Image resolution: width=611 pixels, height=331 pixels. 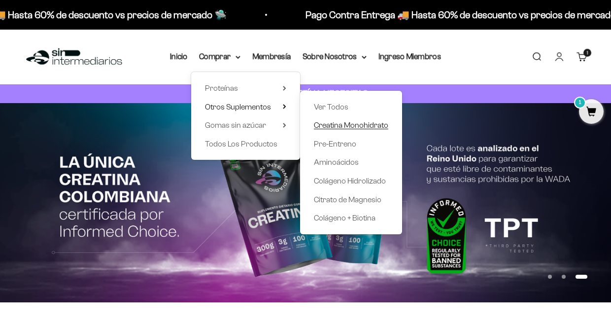 I want to click on a: Todos Los Productos, so click(x=245, y=144).